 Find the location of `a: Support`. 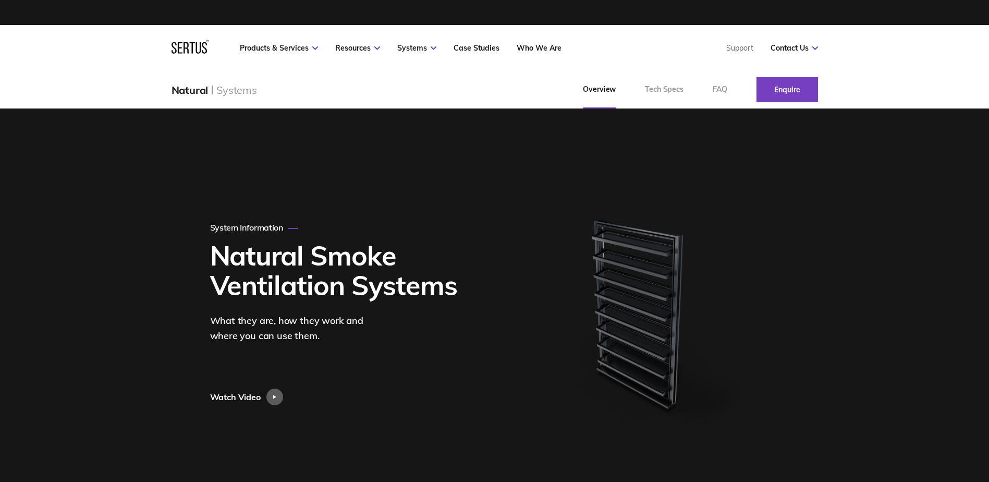

a: Support is located at coordinates (740, 48).